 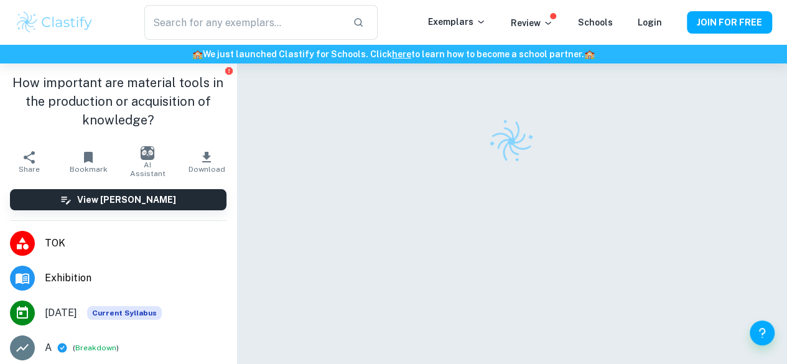 What do you see at coordinates (730, 22) in the screenshot?
I see `button: JOIN FOR FREE` at bounding box center [730, 22].